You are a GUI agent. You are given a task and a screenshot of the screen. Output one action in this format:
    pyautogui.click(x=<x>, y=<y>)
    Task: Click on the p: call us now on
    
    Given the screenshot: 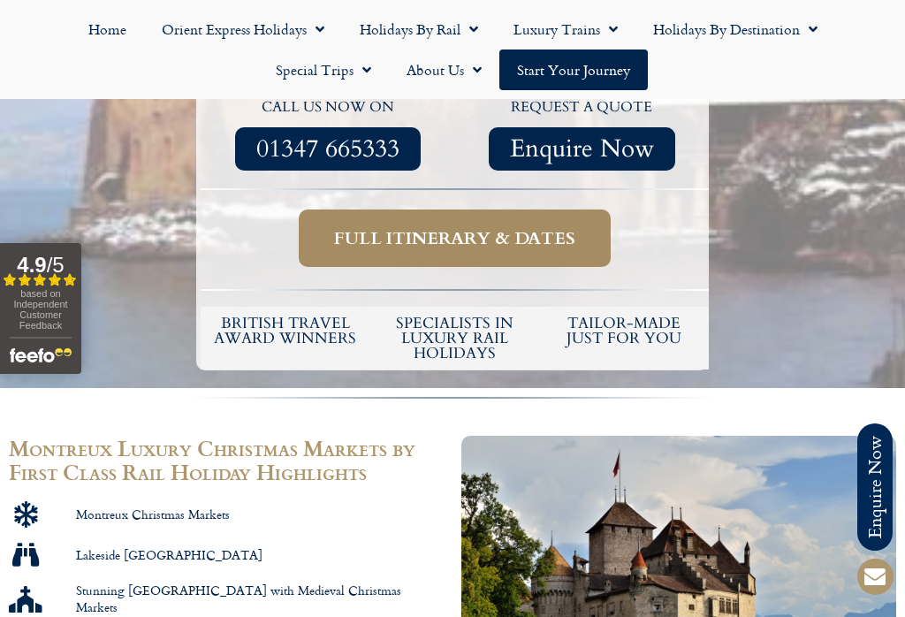 What is the action you would take?
    pyautogui.click(x=328, y=108)
    